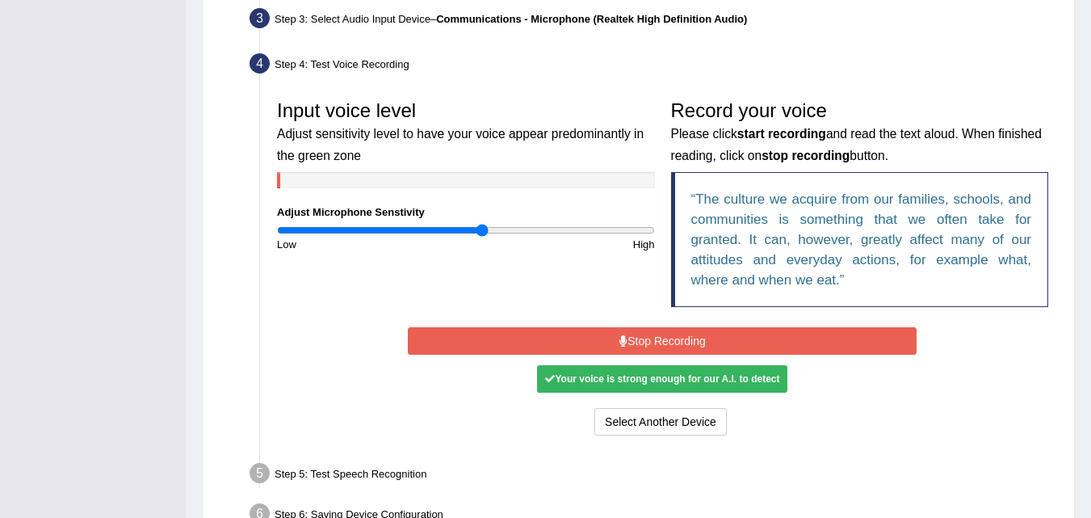 The image size is (1091, 518). I want to click on h3: Input voice level, so click(466, 132).